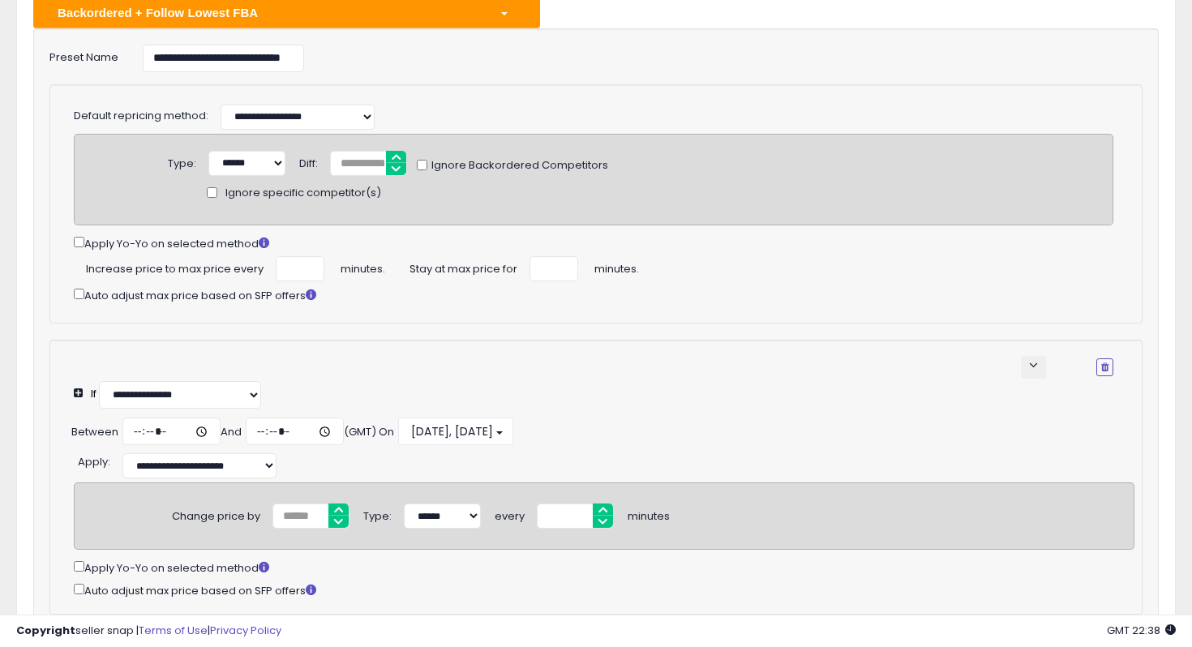 This screenshot has height=647, width=1192. I want to click on div: seller snap | |, so click(148, 631).